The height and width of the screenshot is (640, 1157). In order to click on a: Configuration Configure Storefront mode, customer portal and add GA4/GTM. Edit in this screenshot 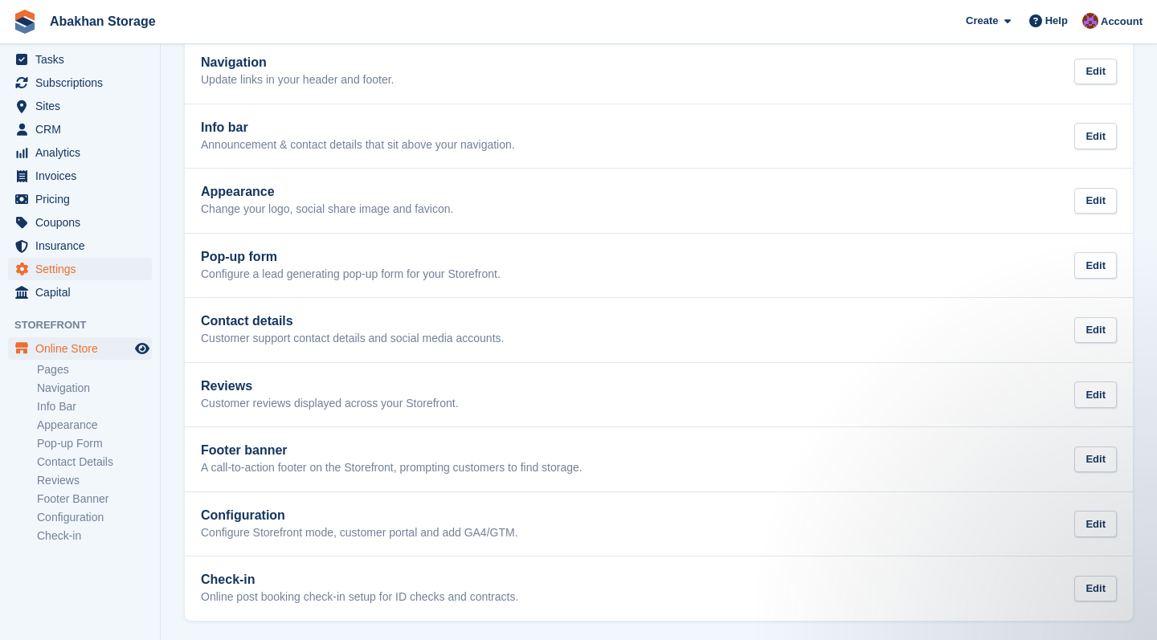, I will do `click(659, 525)`.